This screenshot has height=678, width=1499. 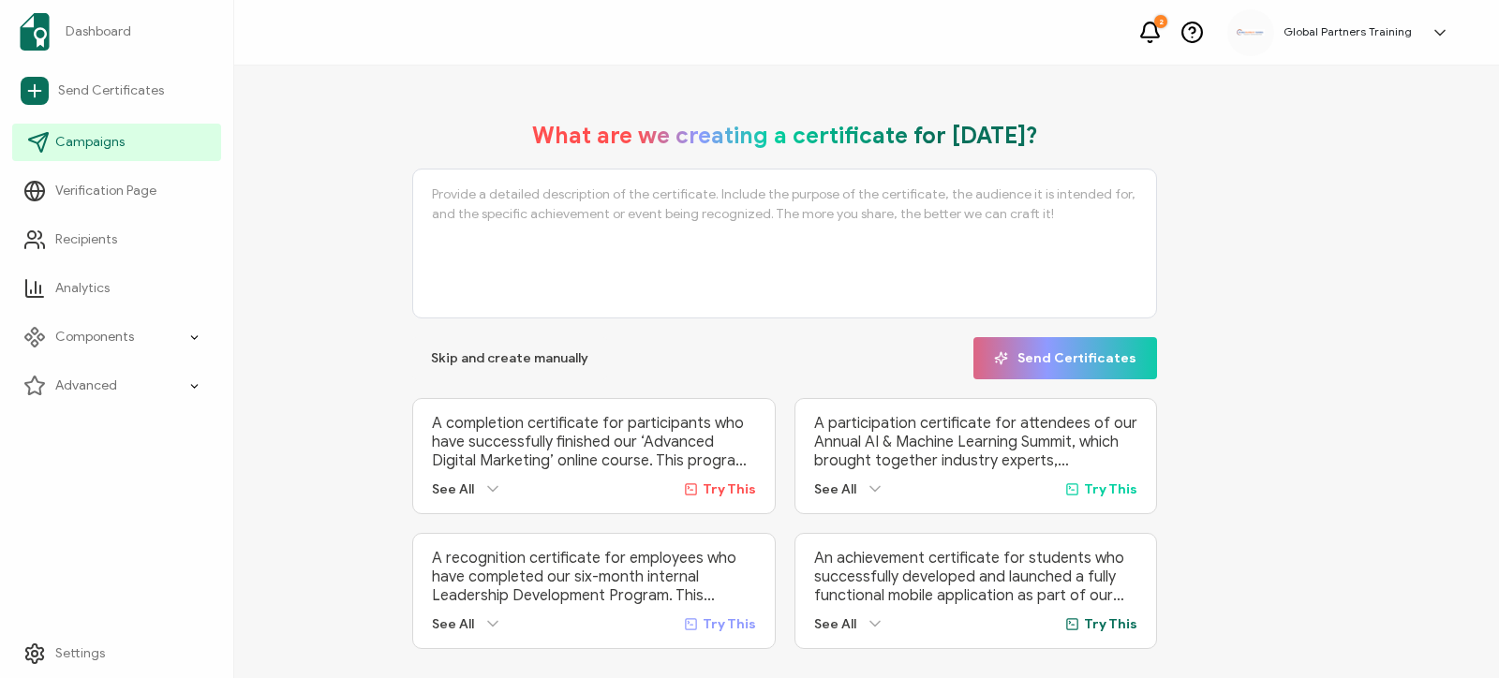 What do you see at coordinates (95, 337) in the screenshot?
I see `span: Components` at bounding box center [95, 337].